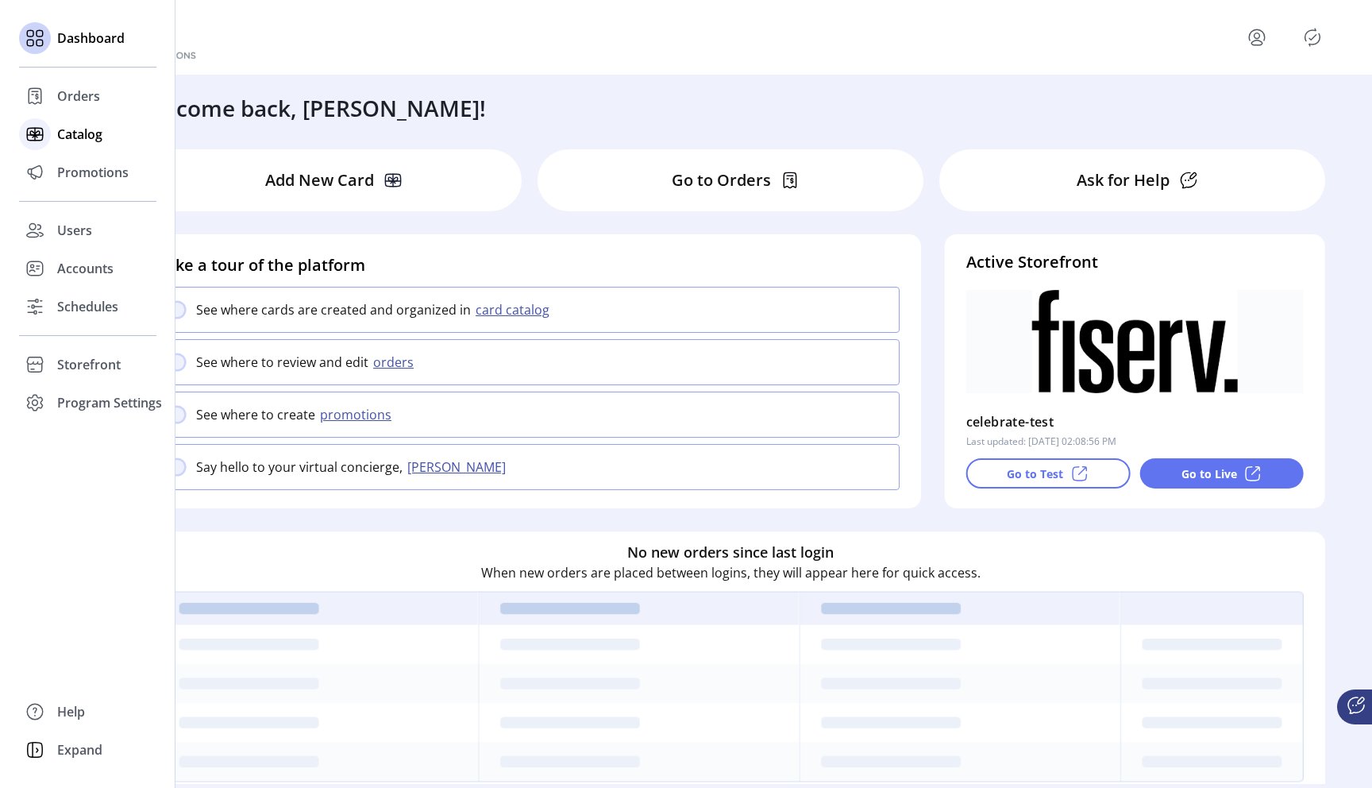 This screenshot has width=1372, height=788. What do you see at coordinates (299, 467) in the screenshot?
I see `p: Say hello to your virtual concierge,` at bounding box center [299, 467].